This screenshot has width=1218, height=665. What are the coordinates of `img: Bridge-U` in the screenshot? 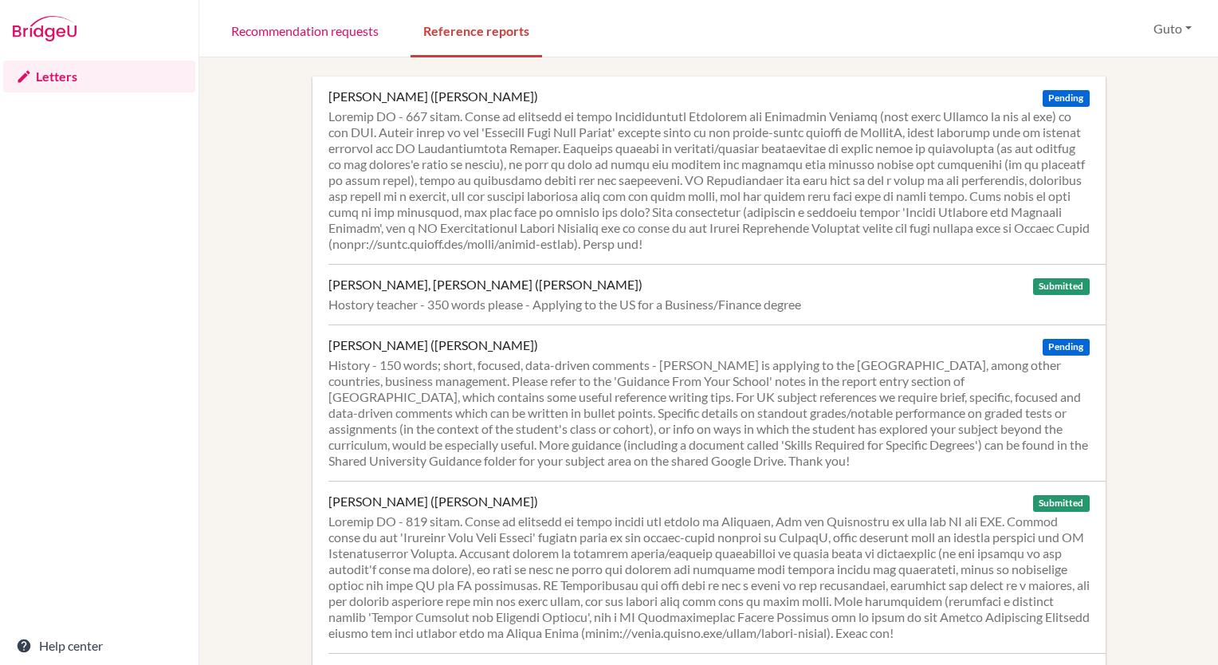 It's located at (45, 29).